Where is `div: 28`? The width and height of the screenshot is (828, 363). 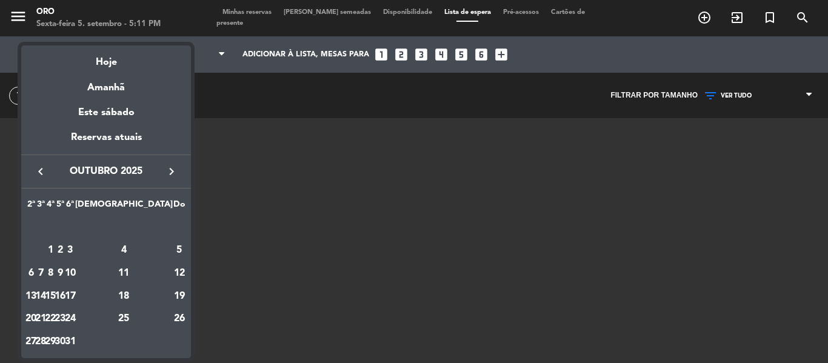 div: 28 is located at coordinates (41, 342).